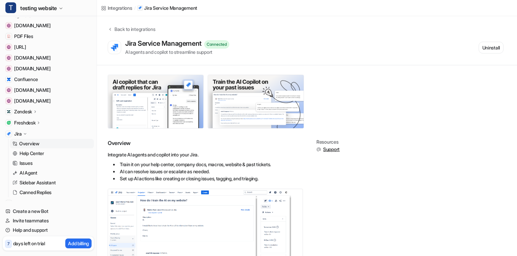 The height and width of the screenshot is (256, 517). Describe the element at coordinates (9, 112) in the screenshot. I see `img: Zendesk` at that location.